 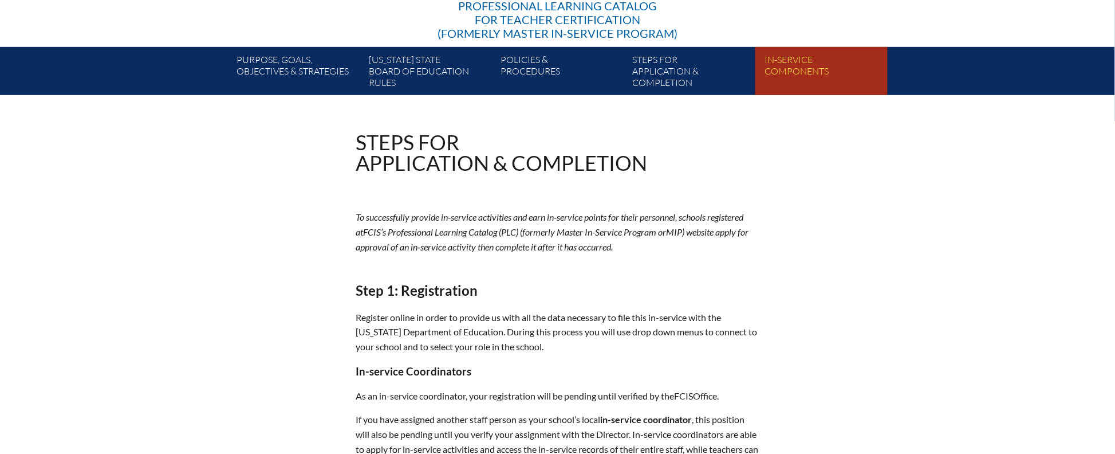 I want to click on strong: in-service coordinator, so click(x=646, y=419).